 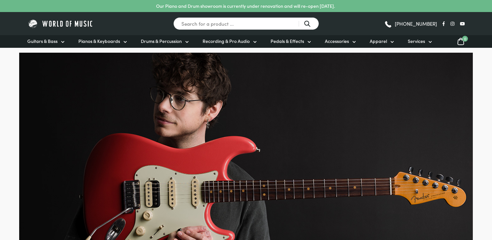 What do you see at coordinates (161, 41) in the screenshot?
I see `span: Drums & Percussion` at bounding box center [161, 41].